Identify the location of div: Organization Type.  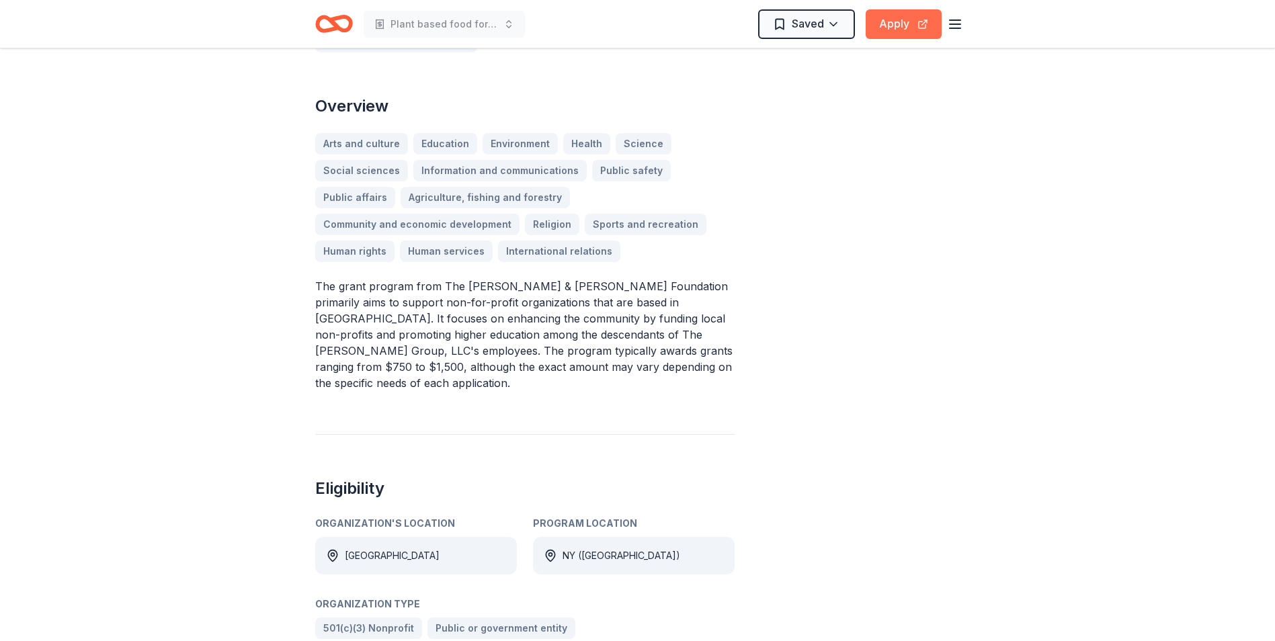
(525, 604).